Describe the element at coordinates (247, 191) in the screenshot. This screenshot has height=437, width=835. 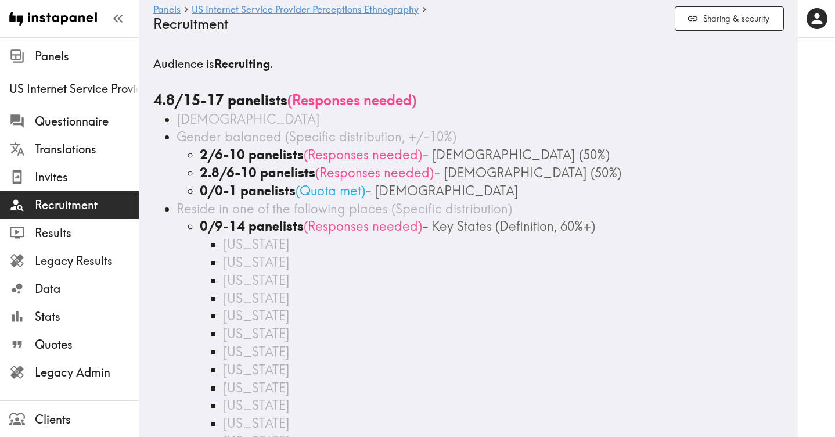
I see `b: 0/0-1 panelists` at that location.